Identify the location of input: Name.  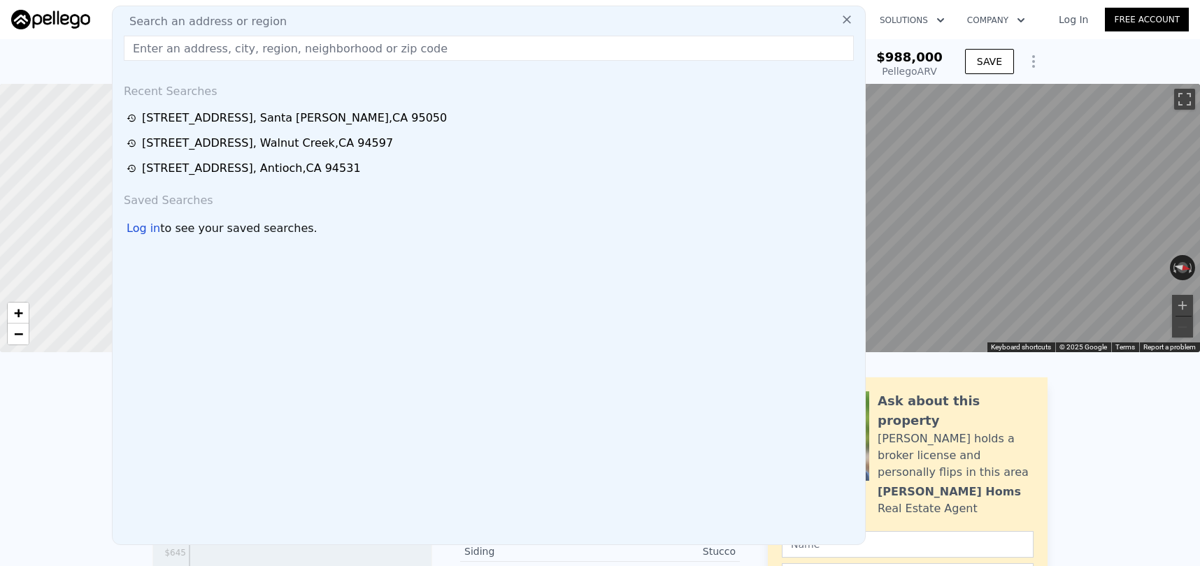
(908, 545).